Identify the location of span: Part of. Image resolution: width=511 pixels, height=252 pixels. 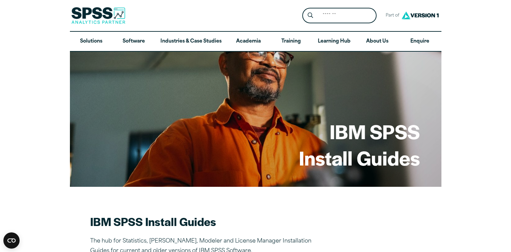
(390, 16).